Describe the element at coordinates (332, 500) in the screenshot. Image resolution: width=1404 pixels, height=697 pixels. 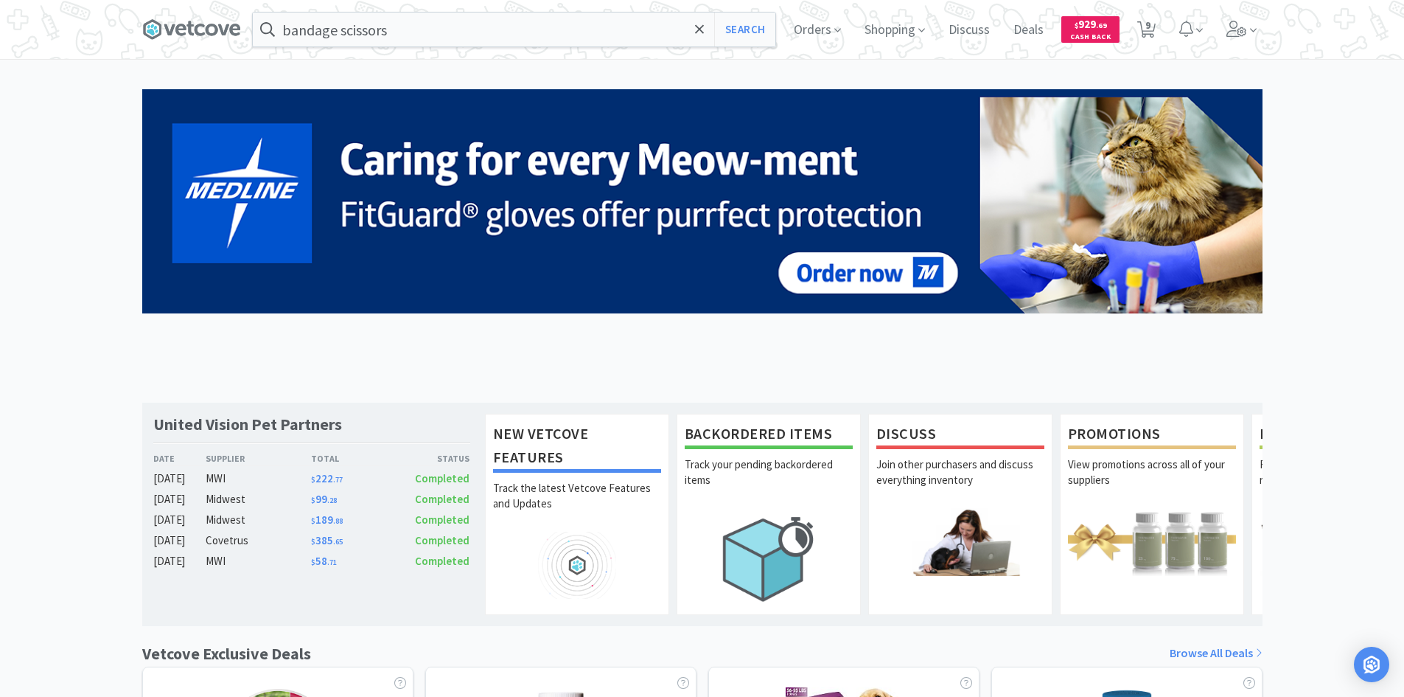
I see `span: . 28` at that location.